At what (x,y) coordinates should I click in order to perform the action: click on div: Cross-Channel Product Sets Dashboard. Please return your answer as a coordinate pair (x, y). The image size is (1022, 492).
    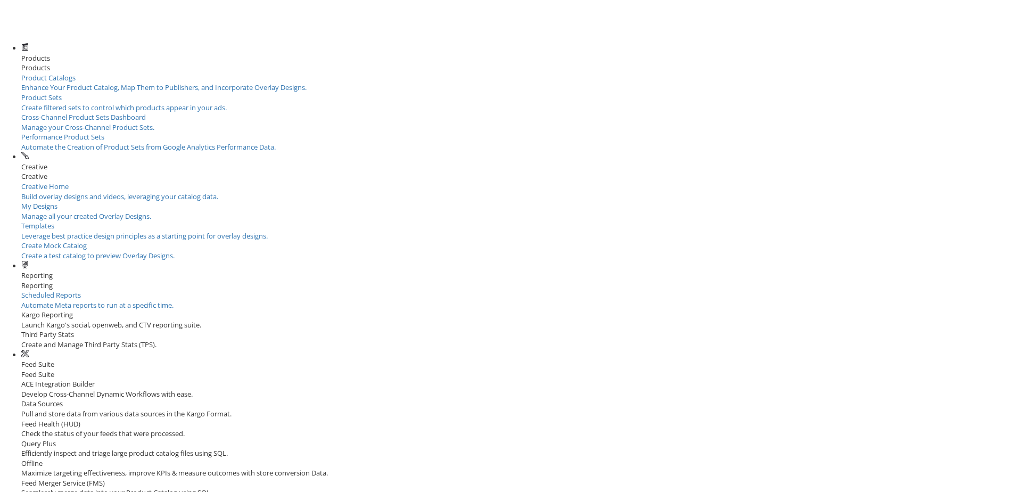
    Looking at the image, I should click on (521, 117).